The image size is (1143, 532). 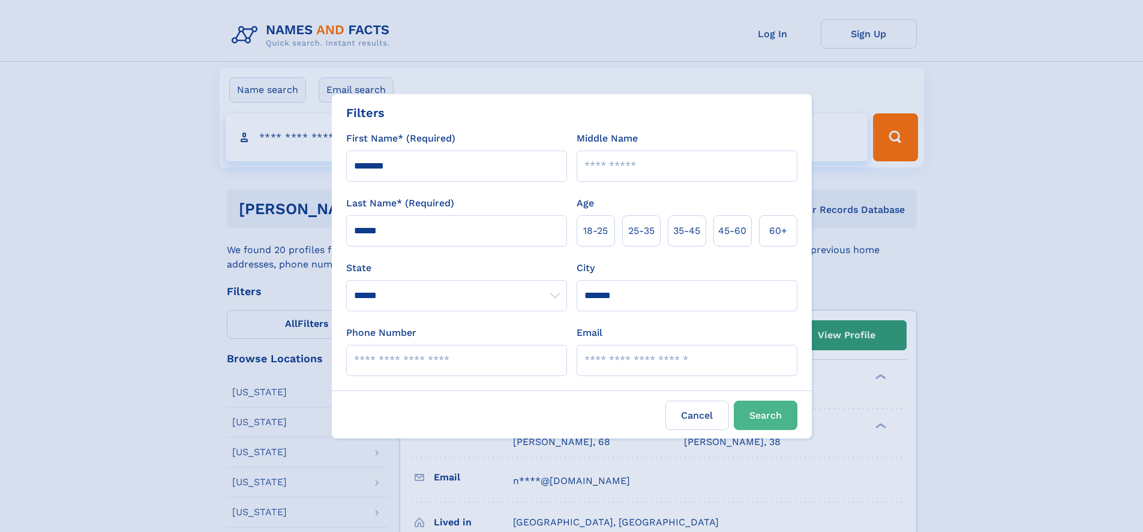 What do you see at coordinates (732, 231) in the screenshot?
I see `span: 45‑60` at bounding box center [732, 231].